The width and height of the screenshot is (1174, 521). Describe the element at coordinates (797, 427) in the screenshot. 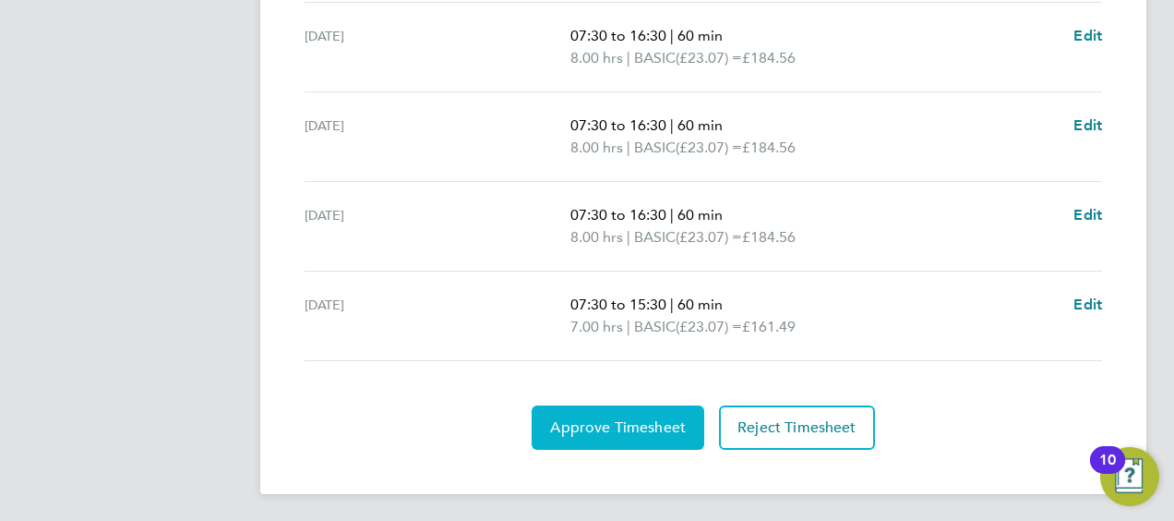

I see `span: Reject Timesheet` at that location.